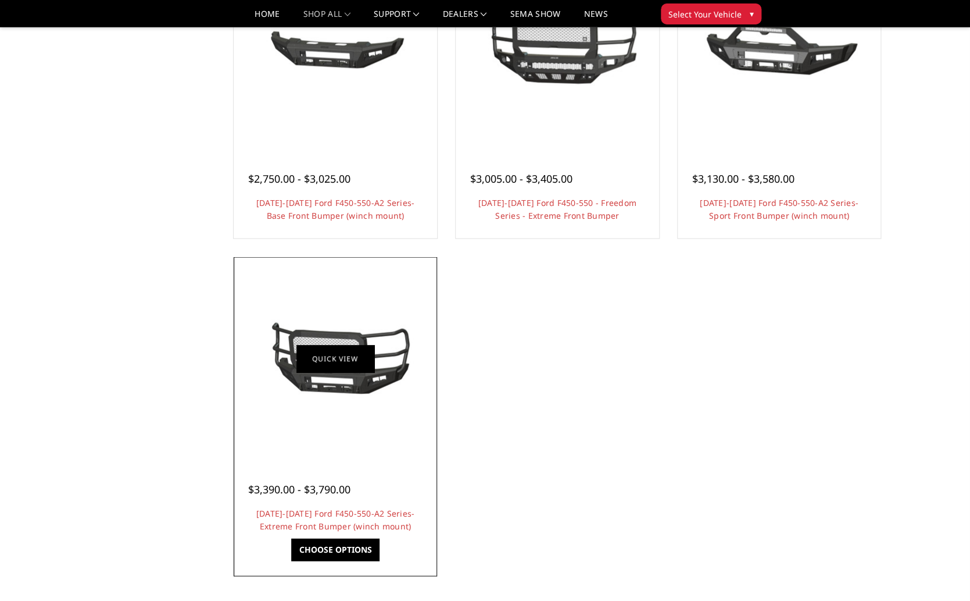  I want to click on span: Select Your Vehicle, so click(705, 14).